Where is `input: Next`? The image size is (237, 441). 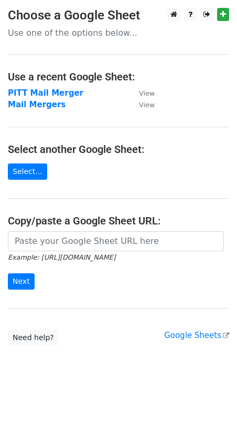 input: Next is located at coordinates (21, 281).